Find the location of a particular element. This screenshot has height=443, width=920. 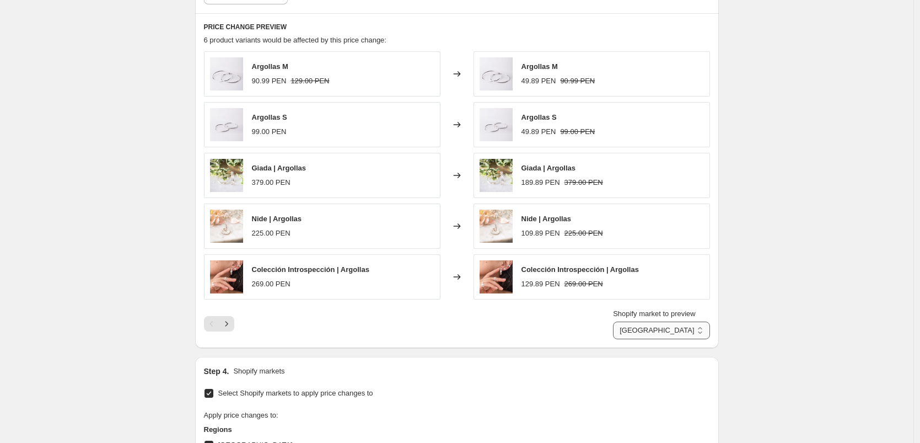

div: 99.00 PEN is located at coordinates (269, 132).